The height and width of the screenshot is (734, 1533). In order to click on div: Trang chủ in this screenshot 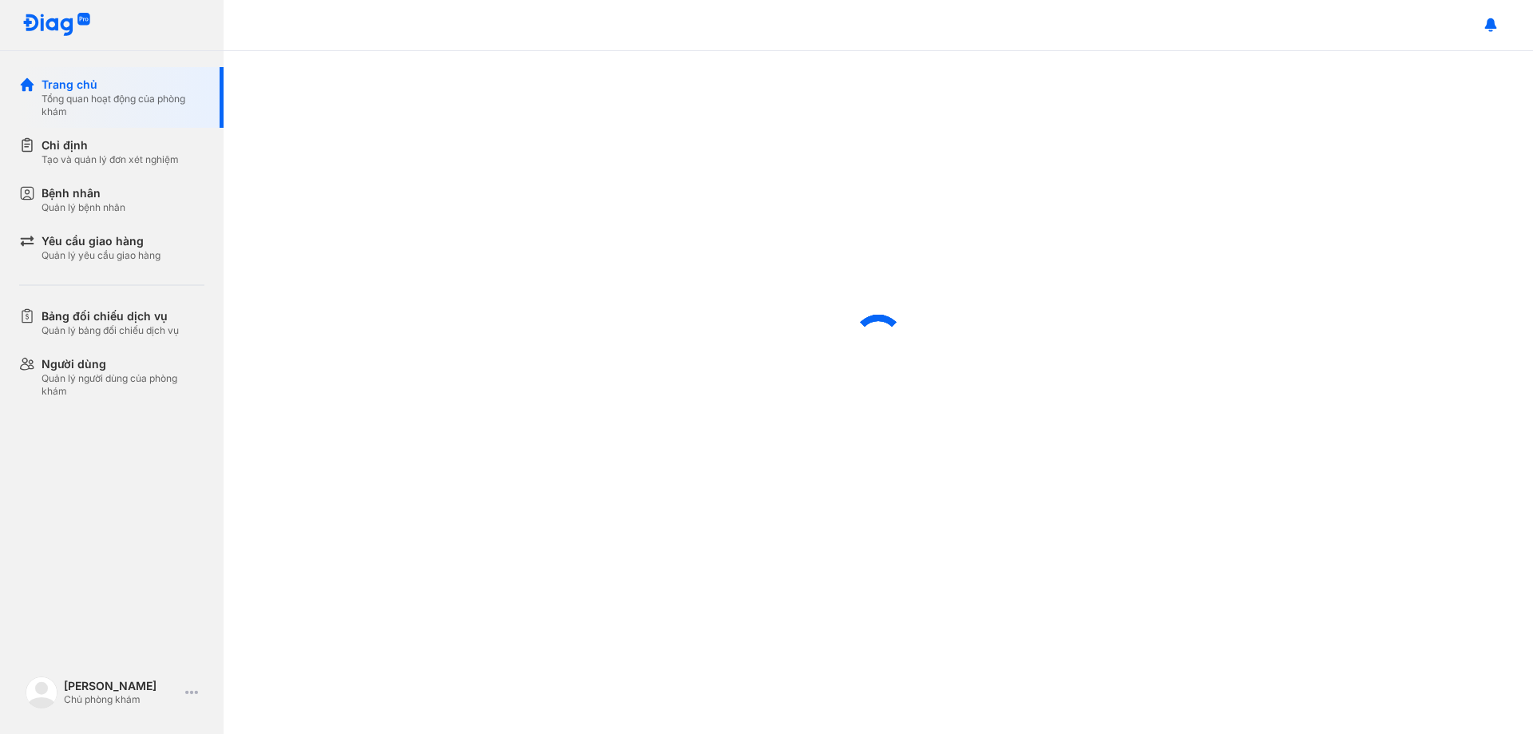, I will do `click(123, 85)`.